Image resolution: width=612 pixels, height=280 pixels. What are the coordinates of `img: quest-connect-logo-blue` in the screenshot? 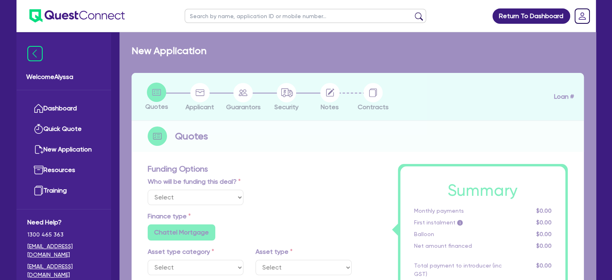 It's located at (77, 16).